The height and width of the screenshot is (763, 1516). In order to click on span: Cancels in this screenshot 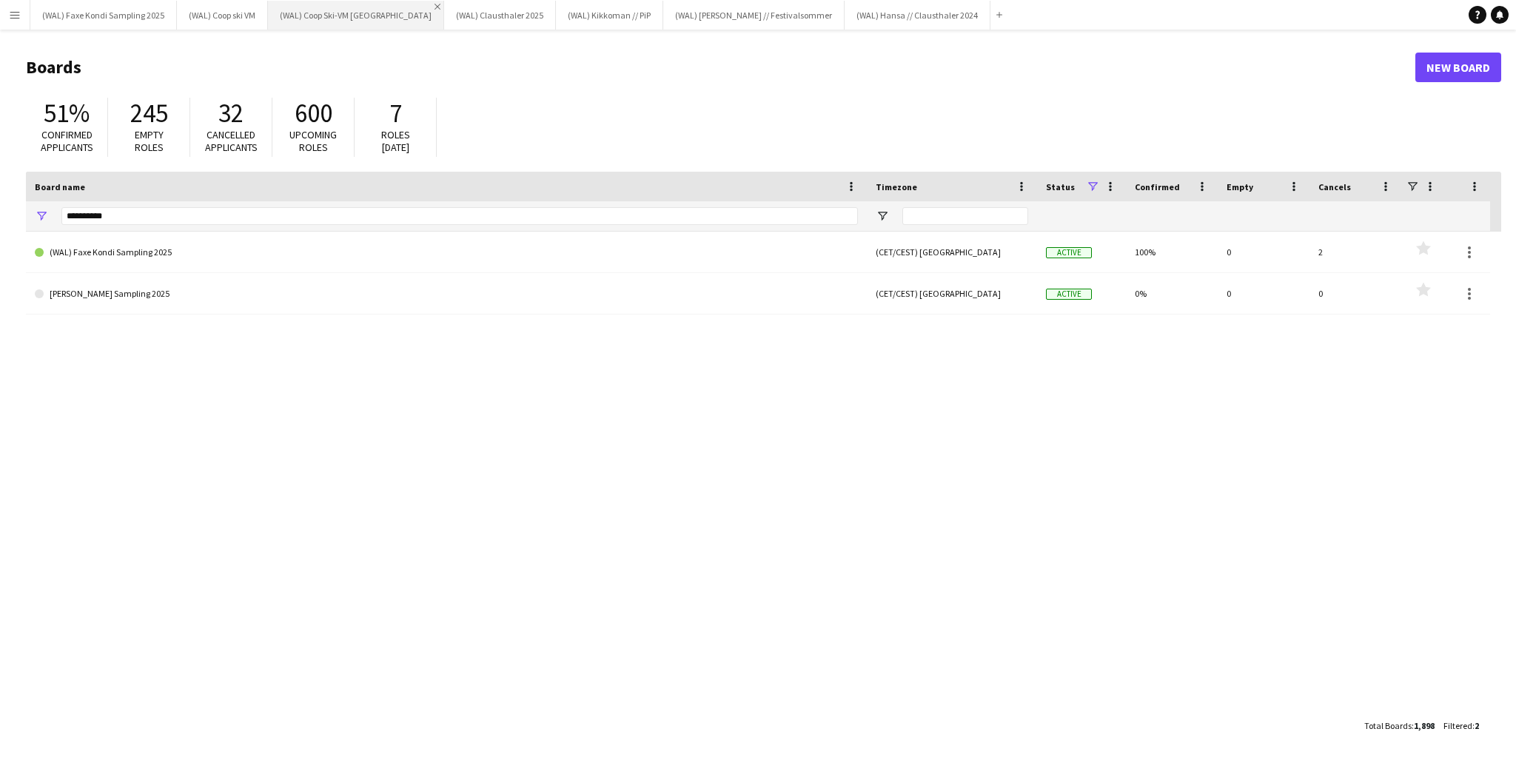, I will do `click(1335, 187)`.